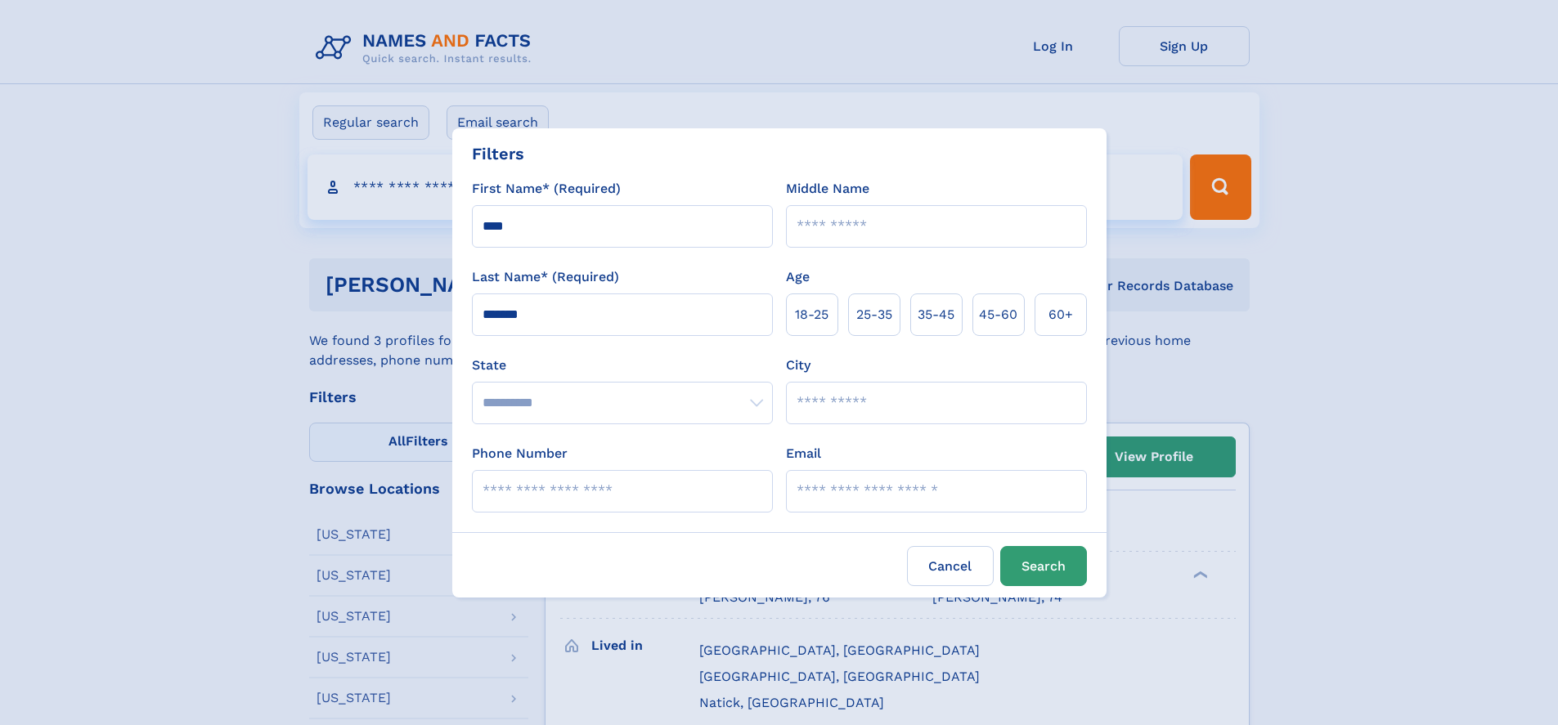 Image resolution: width=1558 pixels, height=725 pixels. Describe the element at coordinates (545, 277) in the screenshot. I see `label: Last Name* (Required)` at that location.